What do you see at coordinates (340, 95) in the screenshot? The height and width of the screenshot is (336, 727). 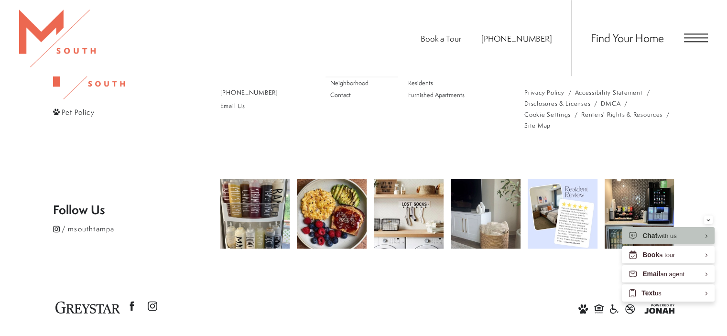 I see `span: Contact` at bounding box center [340, 95].